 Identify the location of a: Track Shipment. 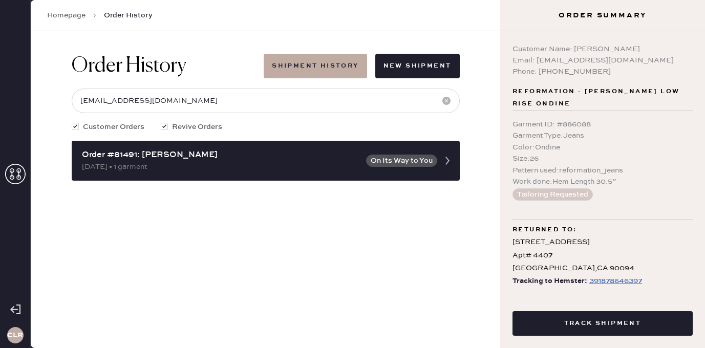
(603, 323).